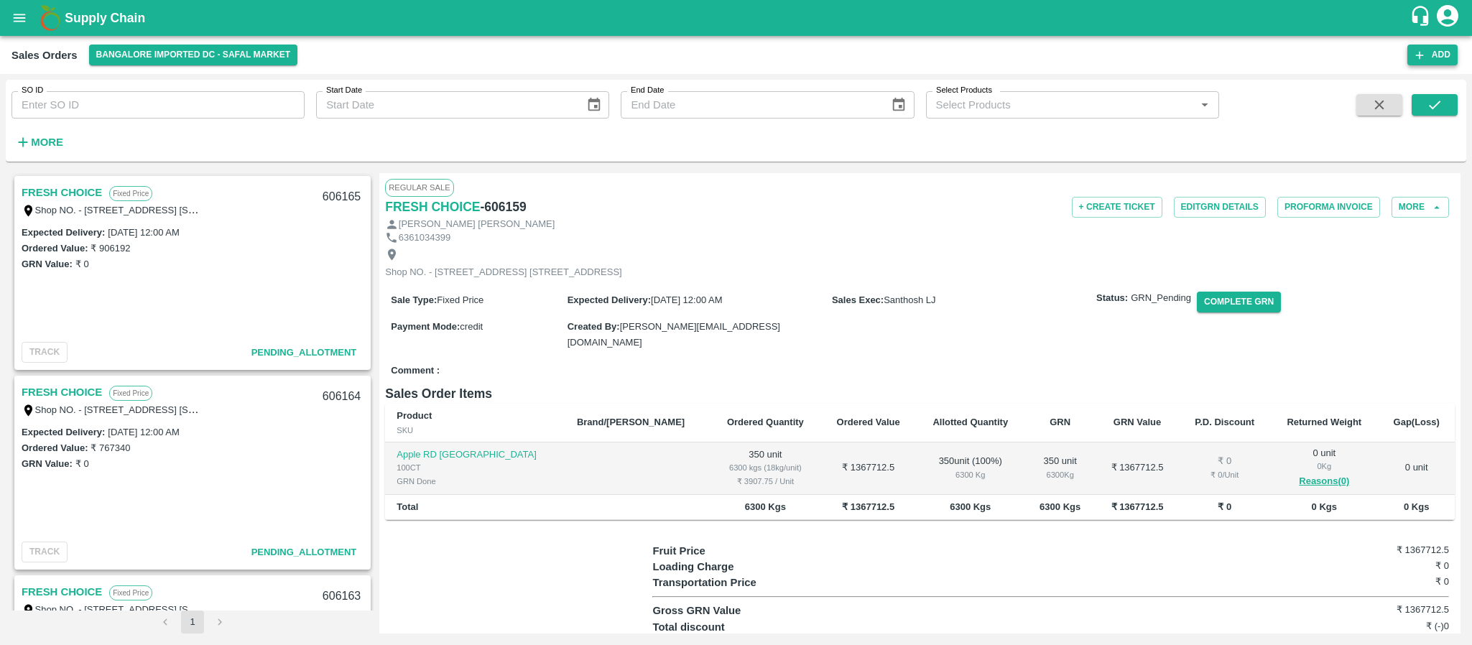  Describe the element at coordinates (193, 622) in the screenshot. I see `nav: pagination navigation` at that location.